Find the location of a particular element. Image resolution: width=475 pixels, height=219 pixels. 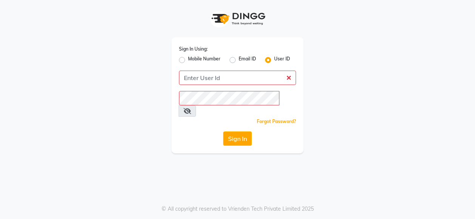

label: Sign In Using: is located at coordinates (193, 49).